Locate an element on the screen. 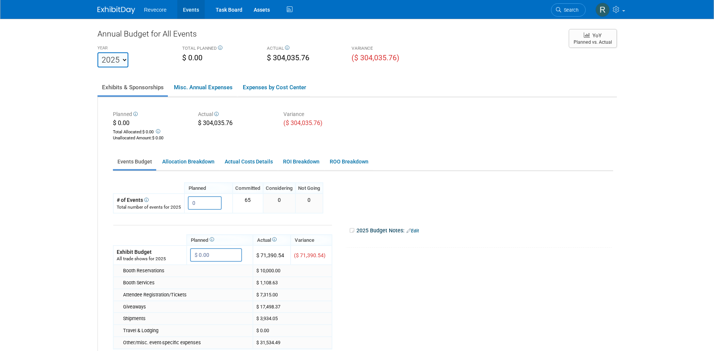 The width and height of the screenshot is (714, 351). div: 2025 Budget Notes: is located at coordinates (480, 230).